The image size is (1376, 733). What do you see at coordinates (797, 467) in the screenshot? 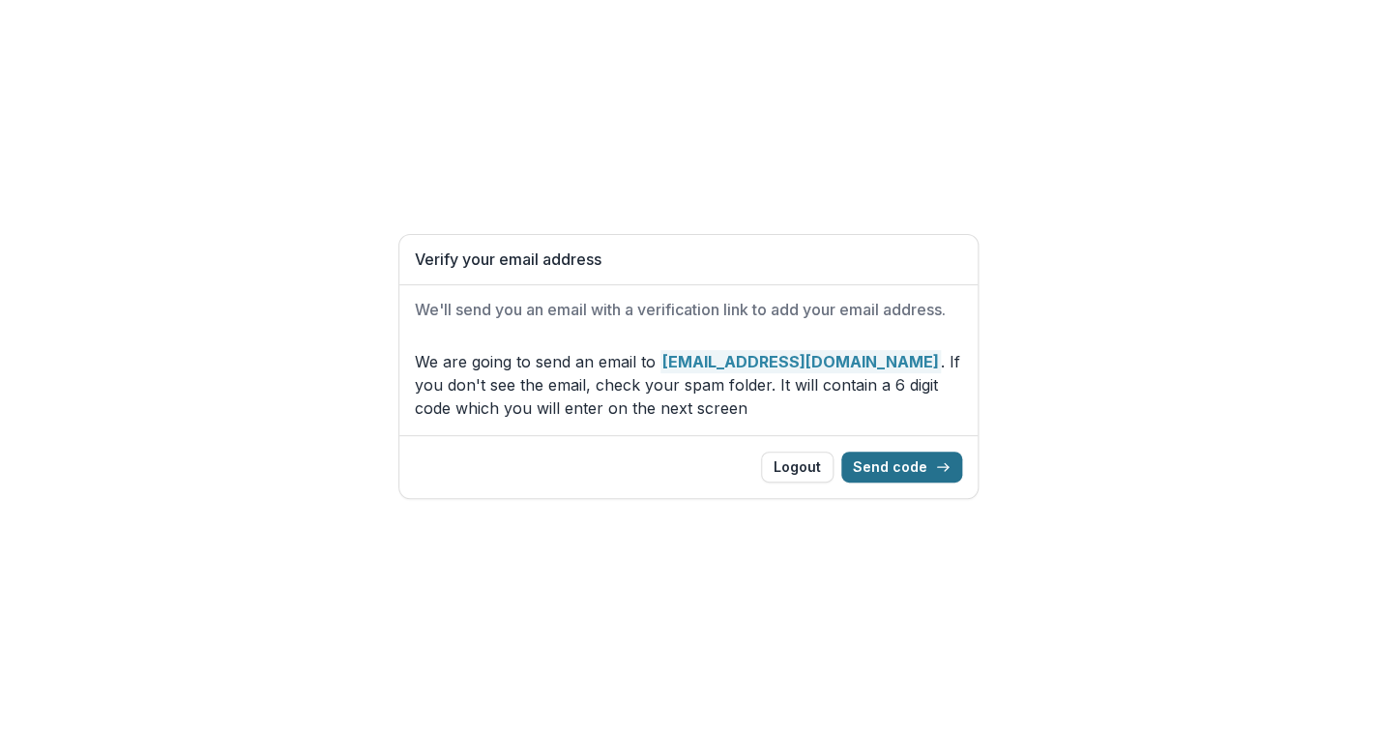
I see `button: Logout` at bounding box center [797, 467].